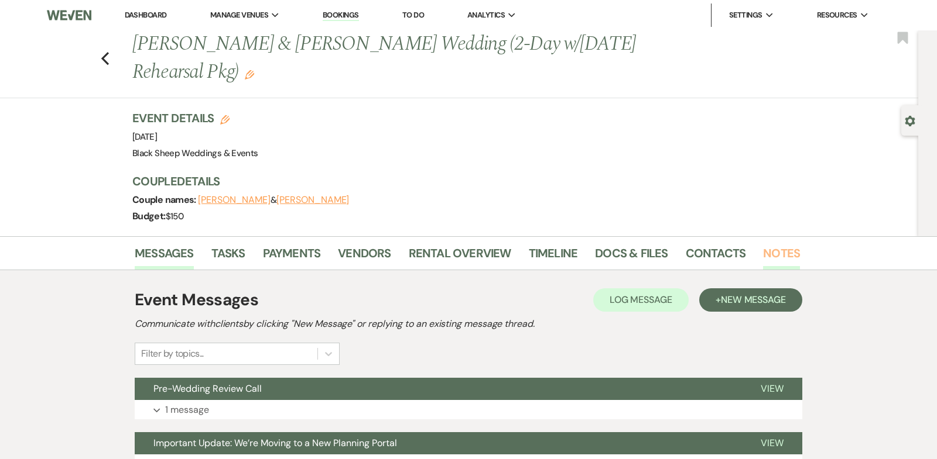  I want to click on button: Open lead details, so click(910, 120).